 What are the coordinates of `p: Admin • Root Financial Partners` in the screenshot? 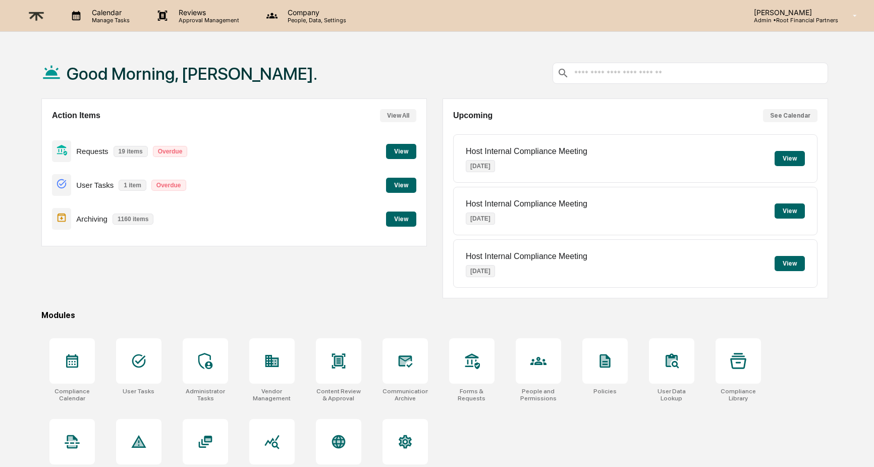 It's located at (792, 20).